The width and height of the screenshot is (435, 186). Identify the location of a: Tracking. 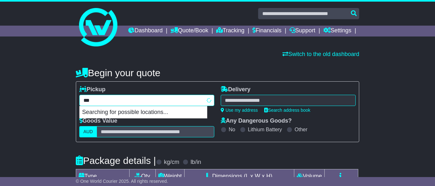
(230, 31).